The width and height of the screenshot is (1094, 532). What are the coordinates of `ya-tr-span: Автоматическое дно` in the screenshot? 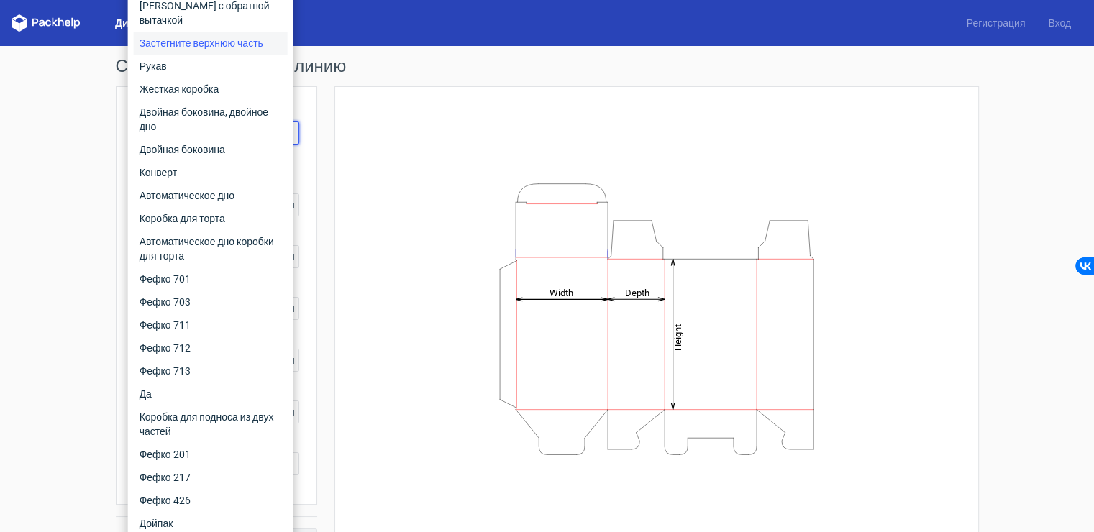 It's located at (187, 196).